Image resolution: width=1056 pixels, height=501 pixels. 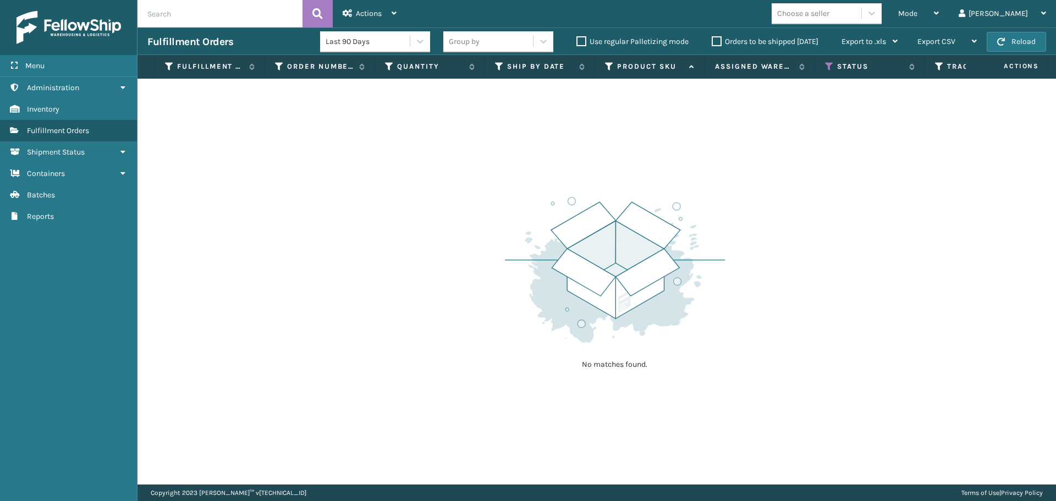 I want to click on span: Mode, so click(x=907, y=13).